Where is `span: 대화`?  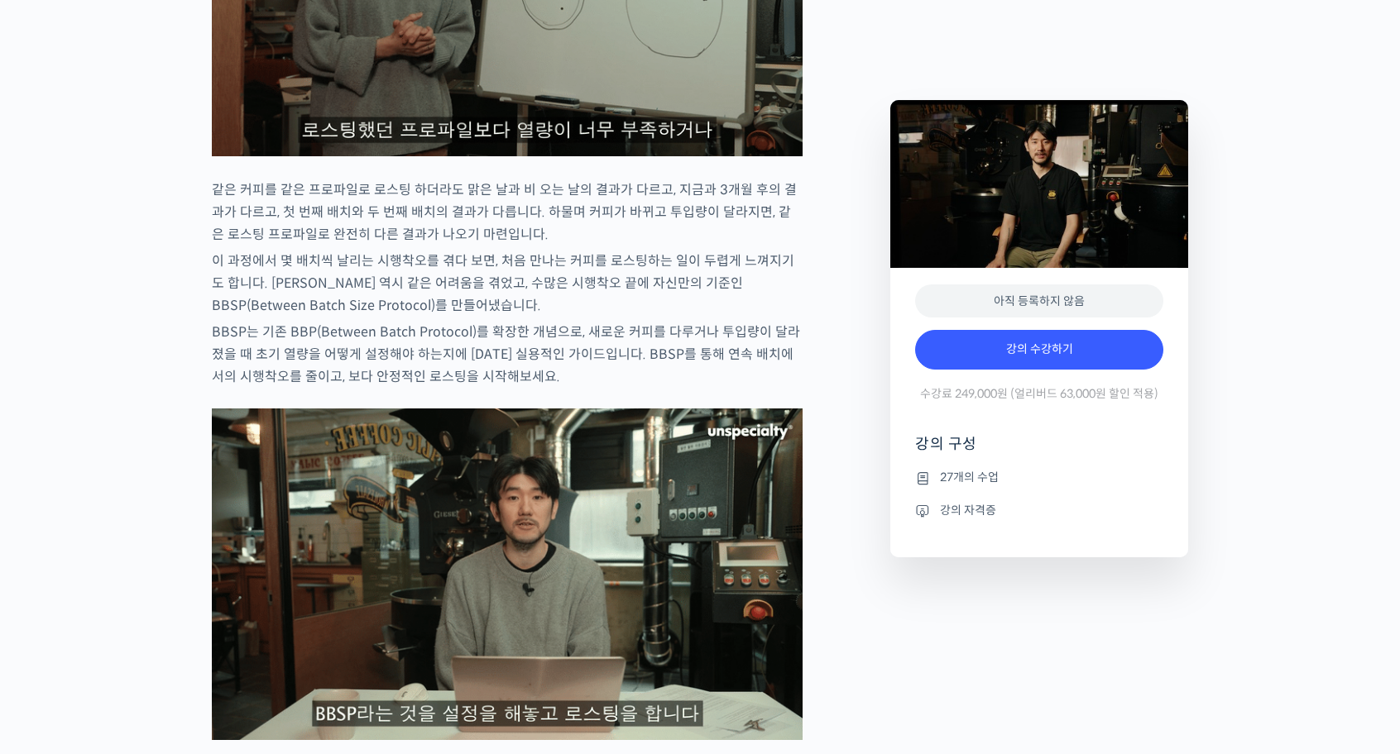
span: 대화 is located at coordinates (161, 557).